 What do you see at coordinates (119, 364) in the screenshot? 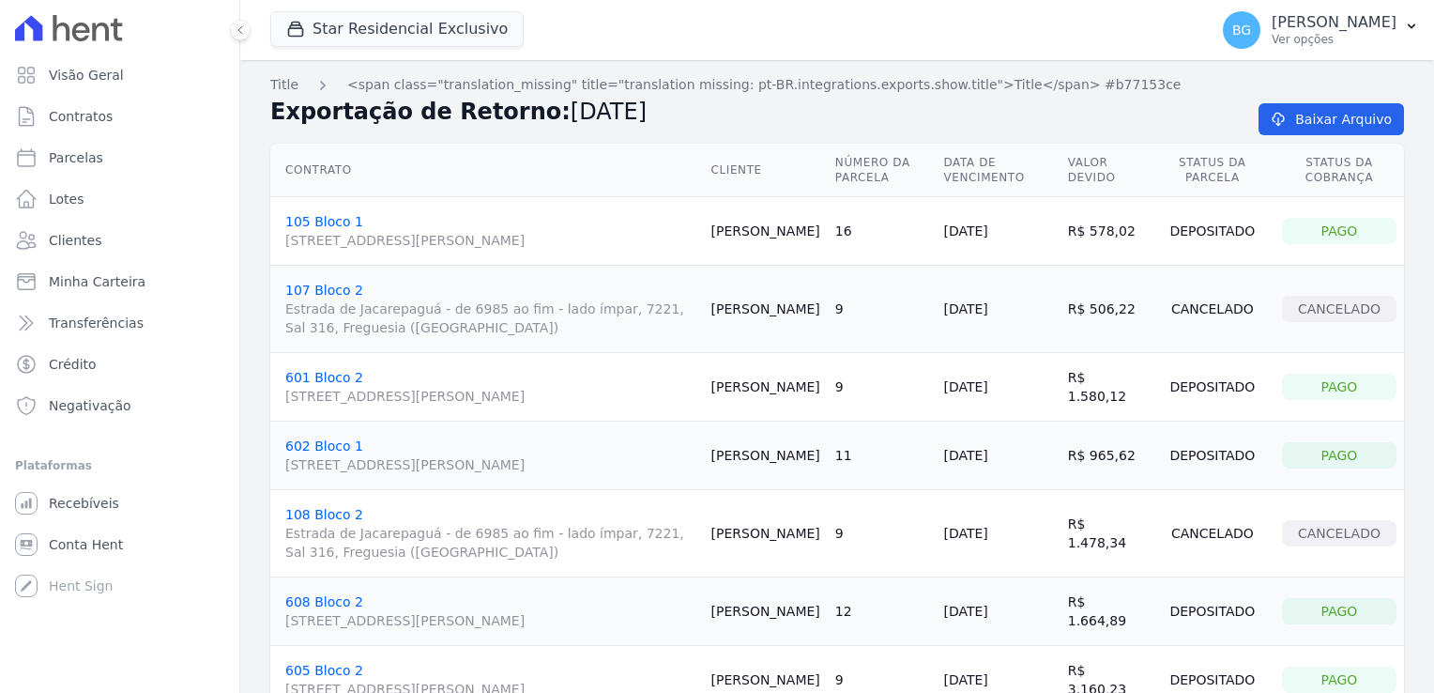
I see `a: Crédito` at bounding box center [119, 364].